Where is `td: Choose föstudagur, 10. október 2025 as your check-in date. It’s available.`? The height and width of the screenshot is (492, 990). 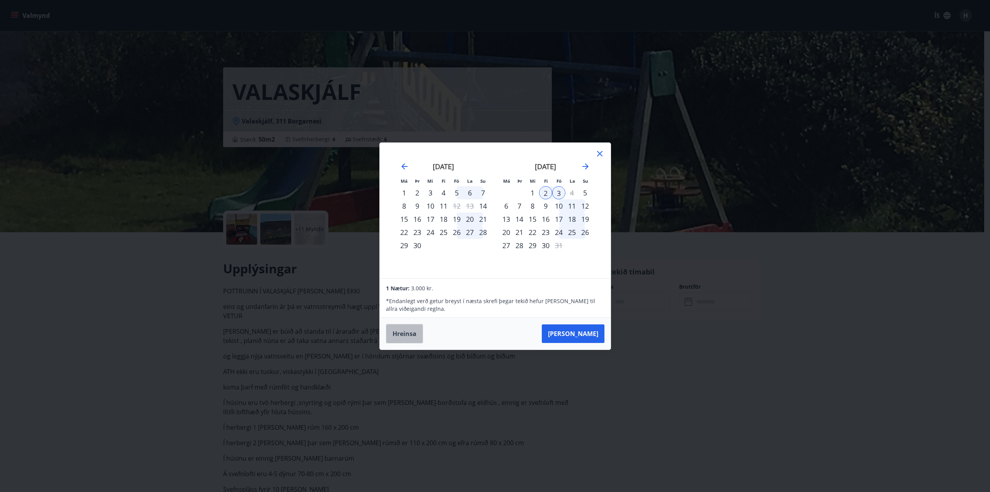
td: Choose föstudagur, 10. október 2025 as your check-in date. It’s available. is located at coordinates (559, 206).